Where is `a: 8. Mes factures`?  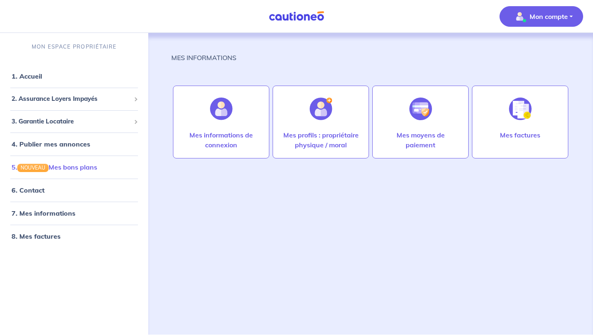
a: 8. Mes factures is located at coordinates (36, 236).